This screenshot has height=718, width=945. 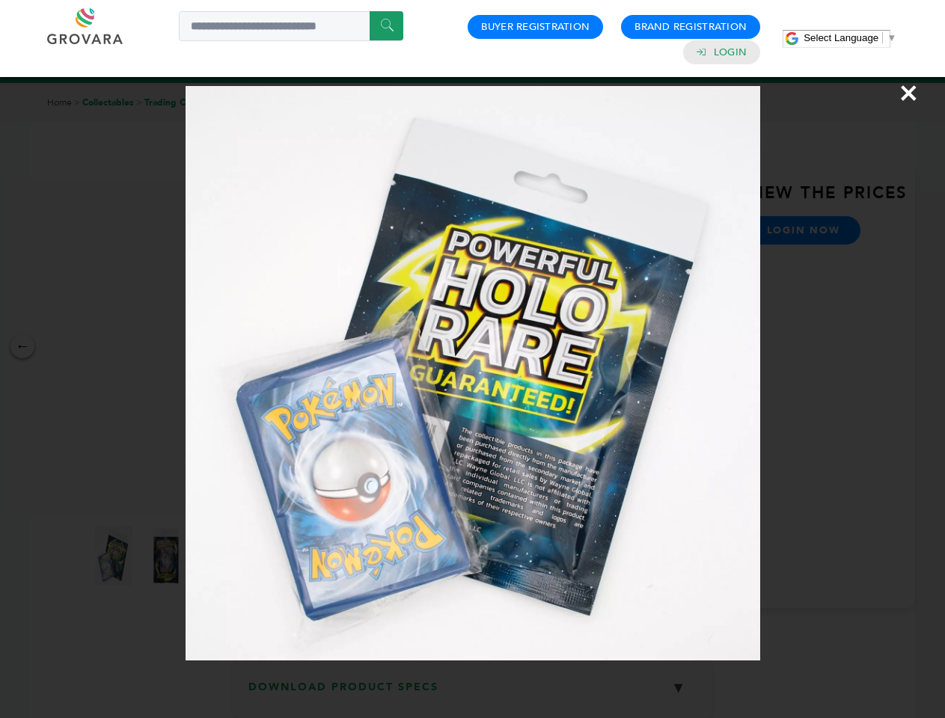 I want to click on a: Login, so click(x=730, y=52).